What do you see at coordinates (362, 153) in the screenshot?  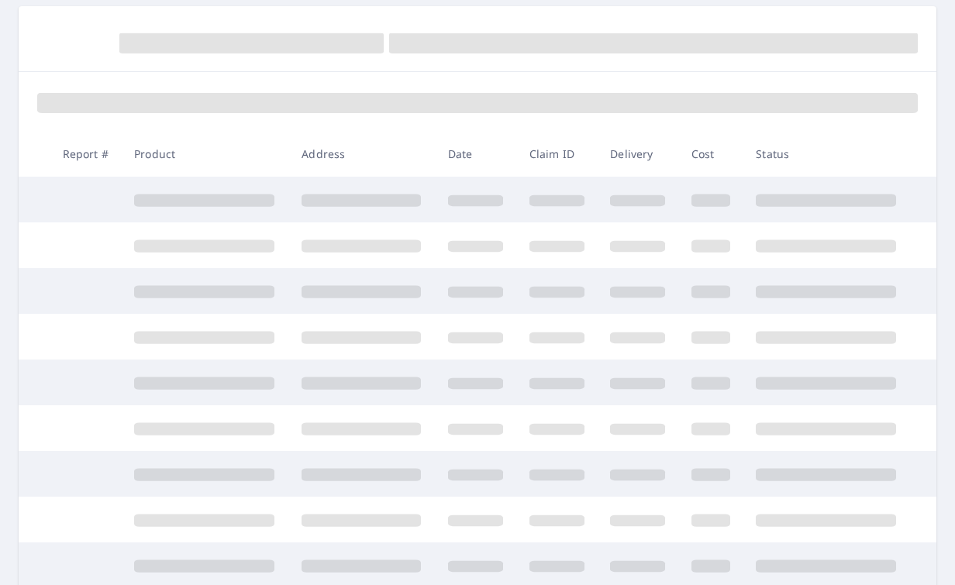 I see `th: Address` at bounding box center [362, 153].